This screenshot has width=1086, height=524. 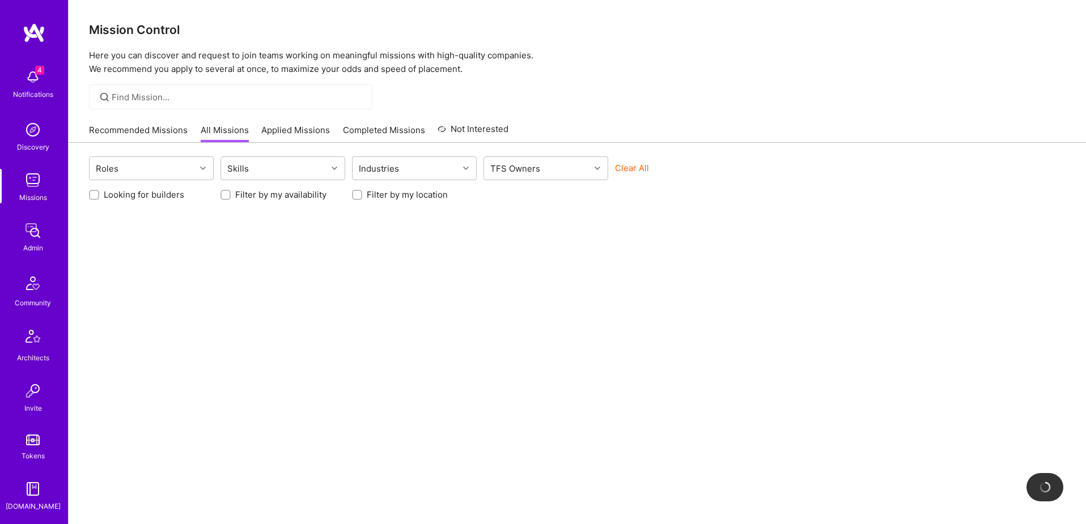 I want to click on div: Admin, so click(x=33, y=248).